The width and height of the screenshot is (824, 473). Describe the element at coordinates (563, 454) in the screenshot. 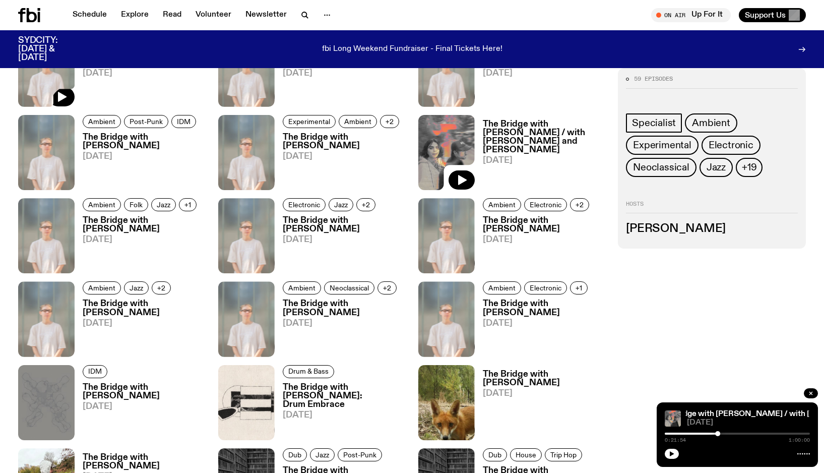

I see `span: Trip Hop` at that location.